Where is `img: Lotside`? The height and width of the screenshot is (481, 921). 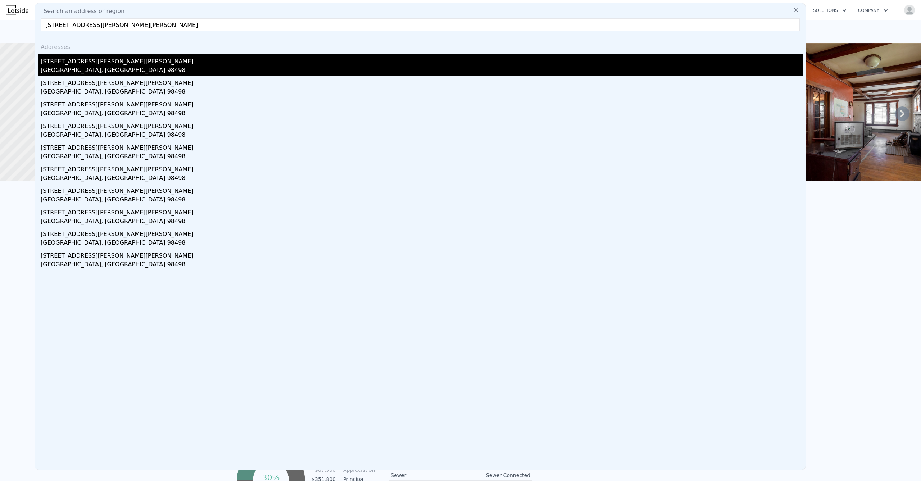
img: Lotside is located at coordinates (17, 10).